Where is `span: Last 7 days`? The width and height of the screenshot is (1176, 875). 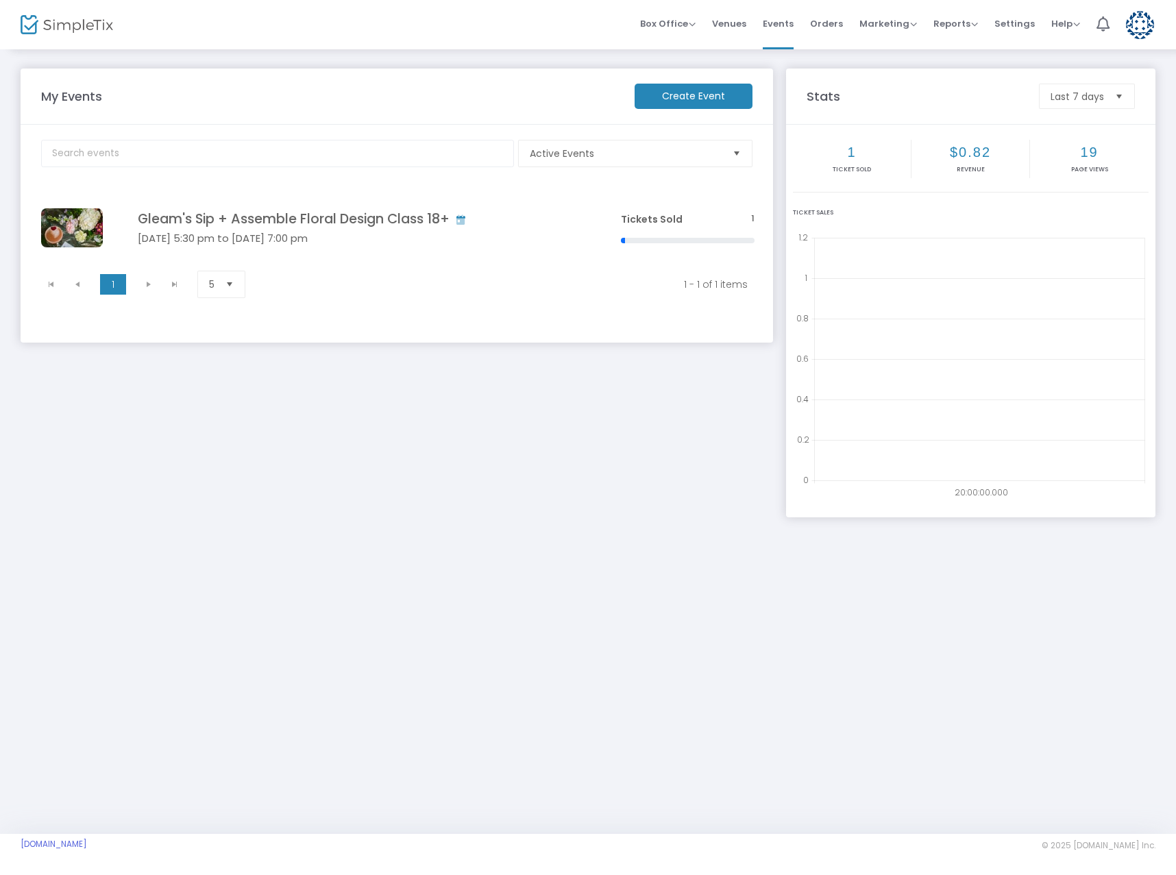
span: Last 7 days is located at coordinates (1077, 97).